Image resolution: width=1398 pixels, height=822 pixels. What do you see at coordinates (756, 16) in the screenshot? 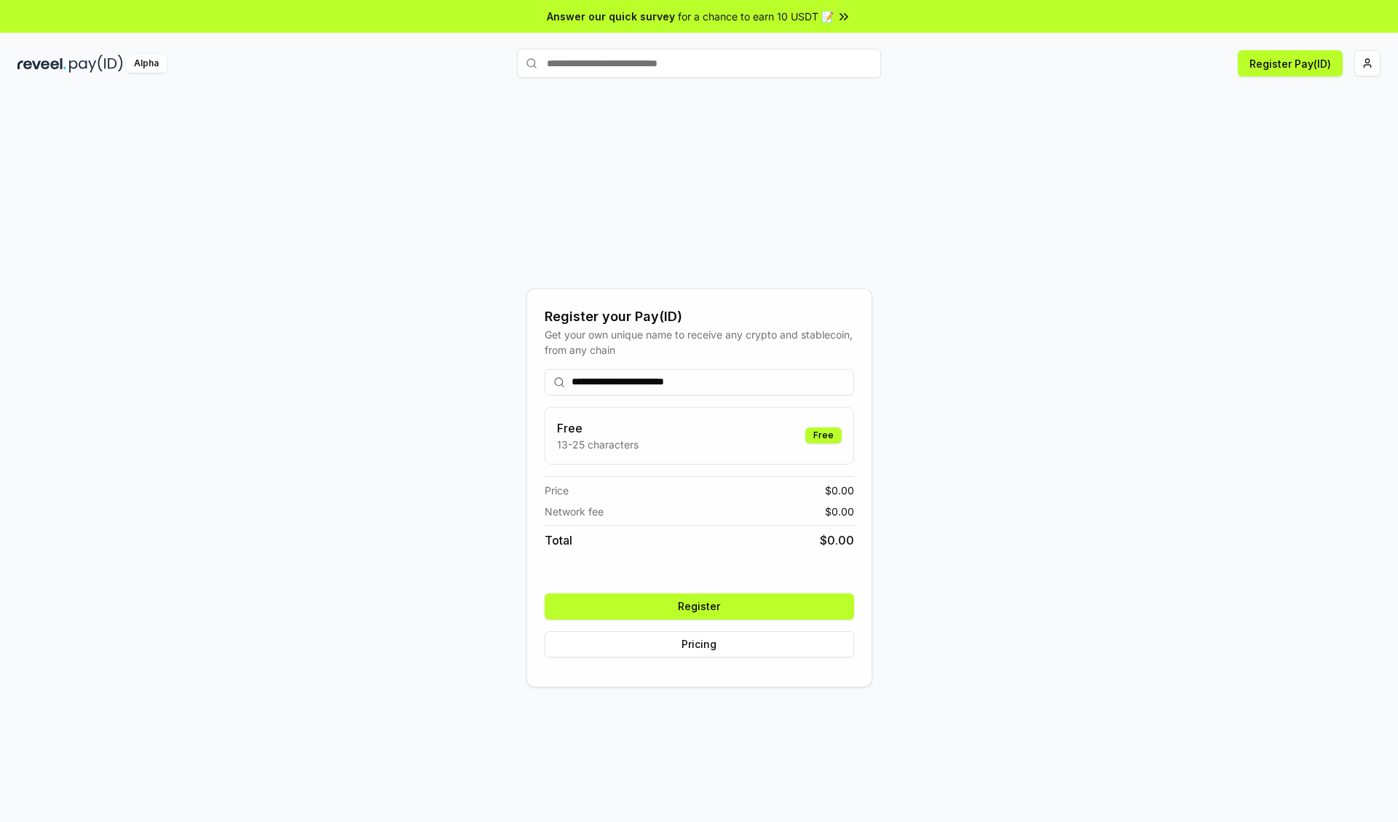
I see `span: for a chance to earn 10 USDT 📝` at bounding box center [756, 16].